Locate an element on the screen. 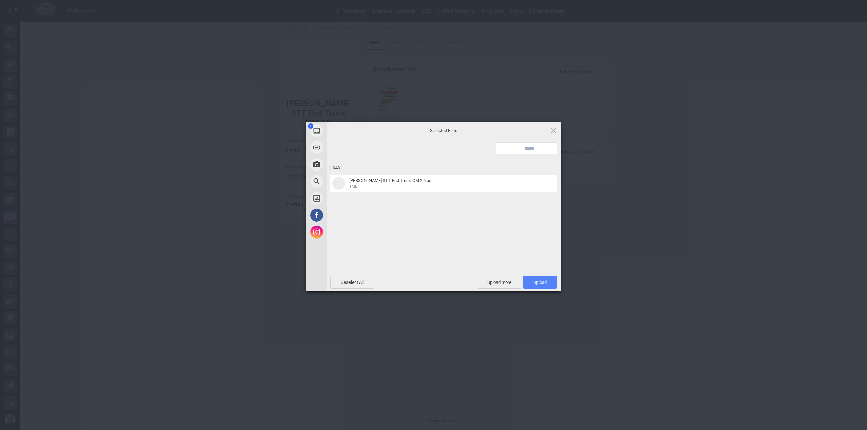 This screenshot has height=430, width=867. span: Click here or hit ESC to close picker is located at coordinates (553, 130).